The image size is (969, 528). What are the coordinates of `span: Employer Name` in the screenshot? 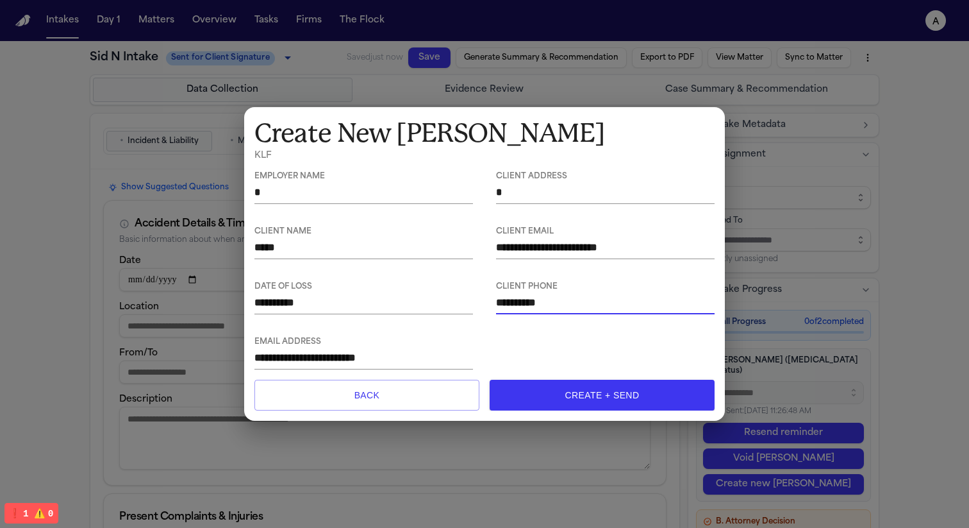 It's located at (363, 176).